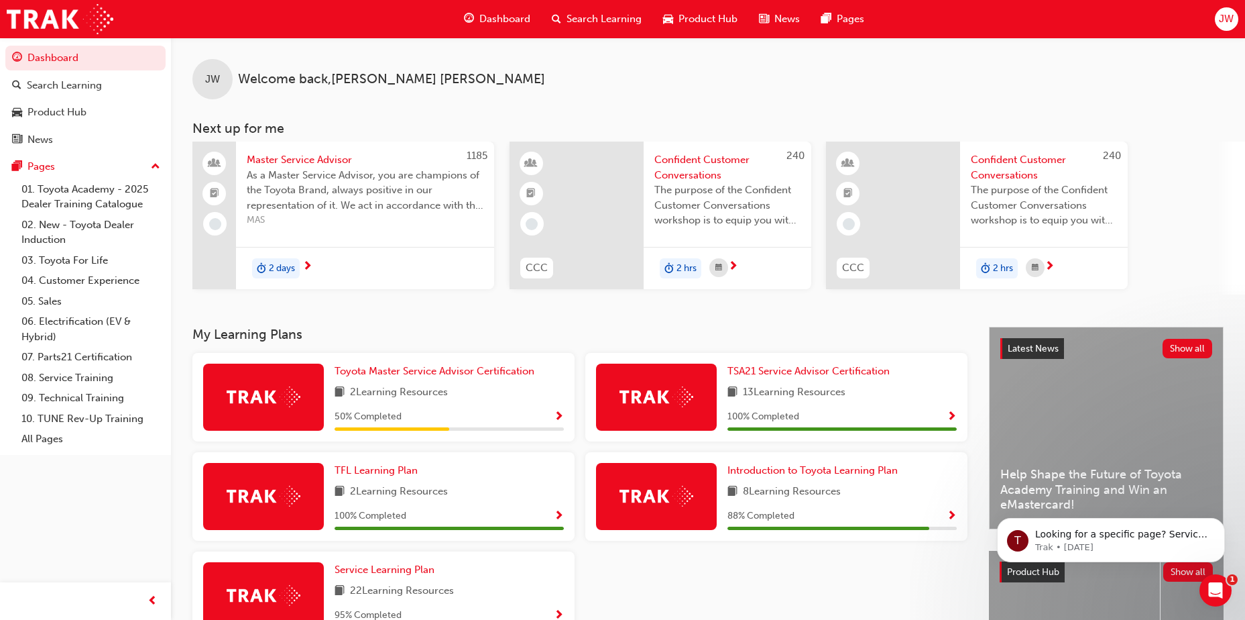  What do you see at coordinates (64, 85) in the screenshot?
I see `div: Search Learning` at bounding box center [64, 85].